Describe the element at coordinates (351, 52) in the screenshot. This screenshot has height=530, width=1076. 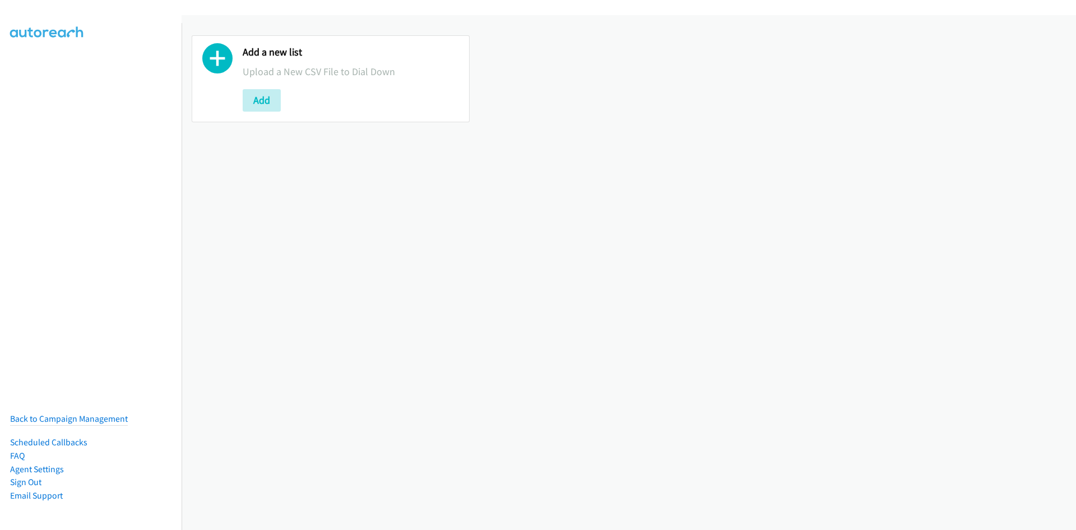
I see `h2: Add a new list` at that location.